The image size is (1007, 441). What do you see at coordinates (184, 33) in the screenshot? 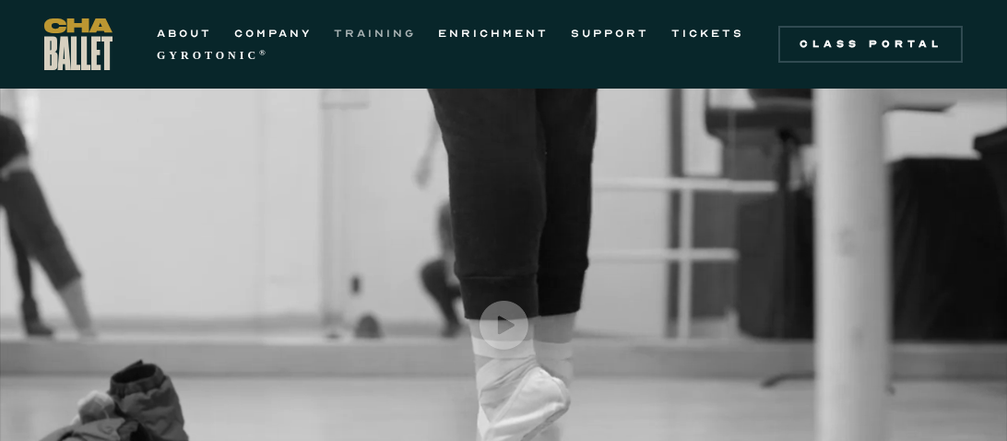
I see `a: ABOUT` at bounding box center [184, 33].